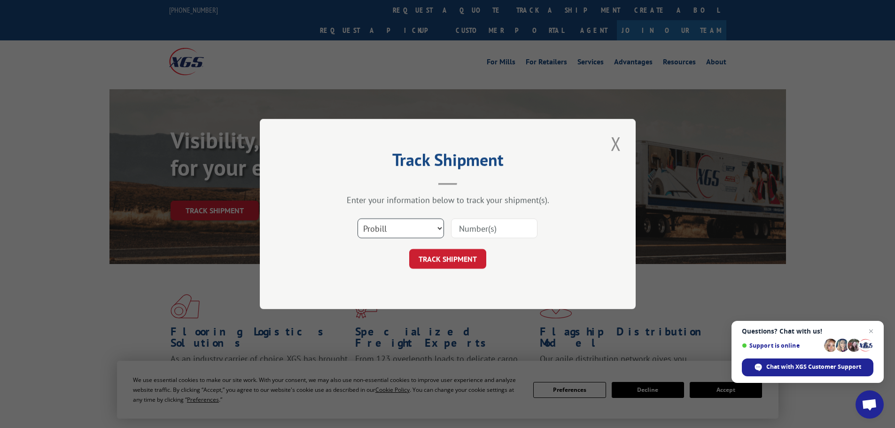 The image size is (895, 428). What do you see at coordinates (808, 331) in the screenshot?
I see `span: Questions? Chat with us!` at bounding box center [808, 331].